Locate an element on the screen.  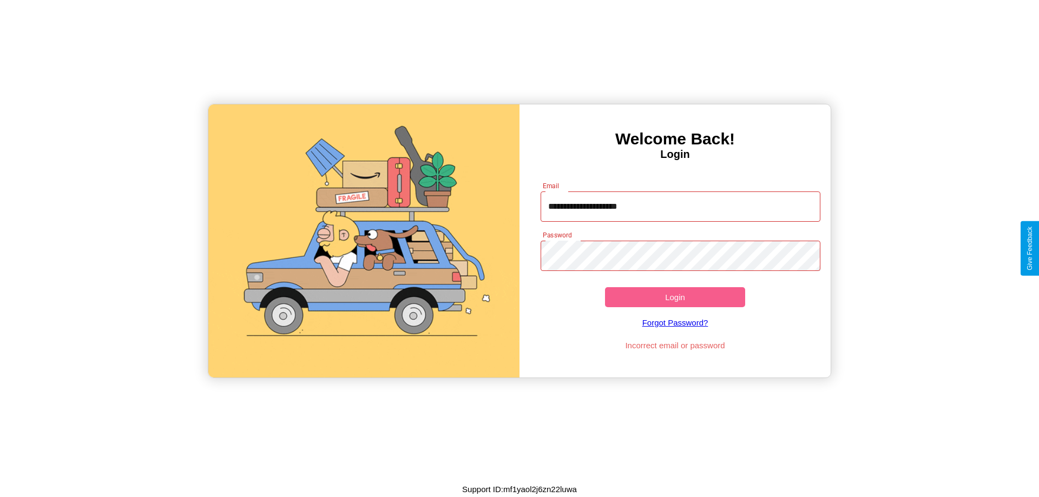
label: Email is located at coordinates (551, 186).